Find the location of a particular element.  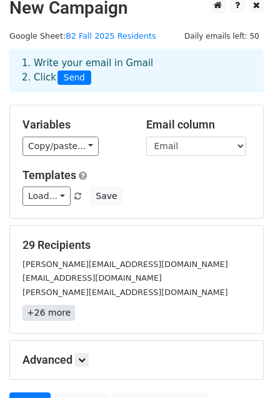

a: B2 Fall 2025 Residents is located at coordinates (111, 36).